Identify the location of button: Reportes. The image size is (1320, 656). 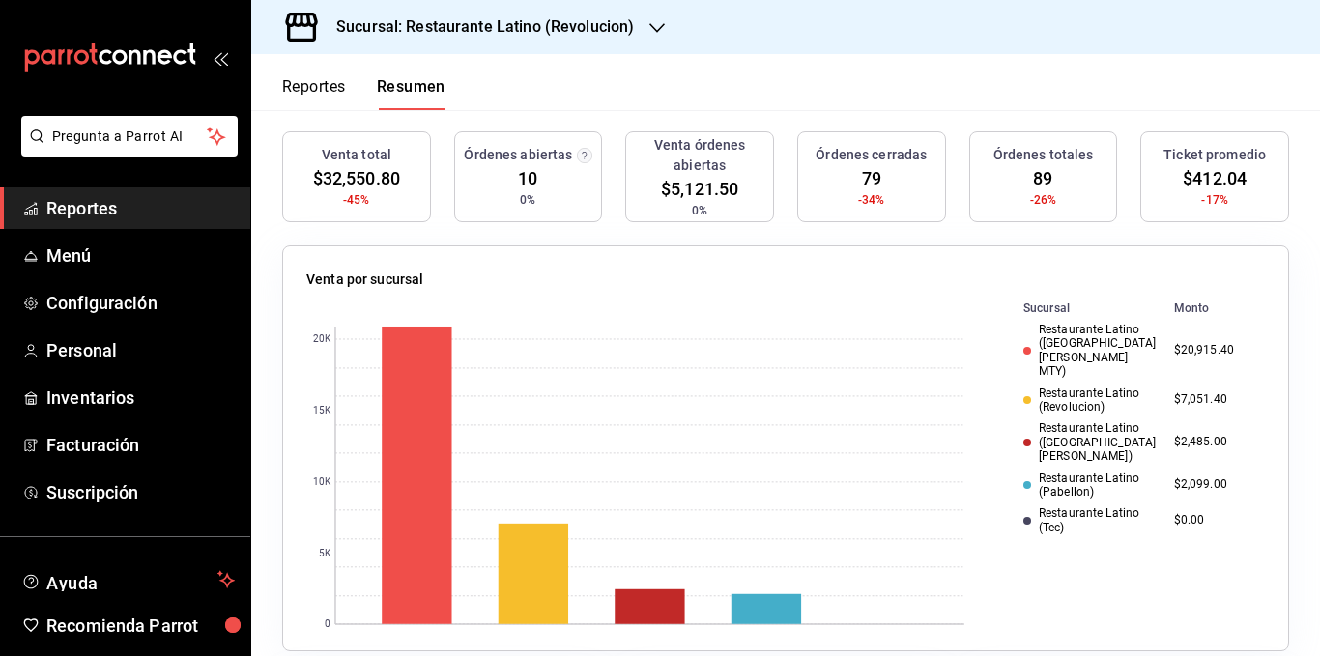
(314, 94).